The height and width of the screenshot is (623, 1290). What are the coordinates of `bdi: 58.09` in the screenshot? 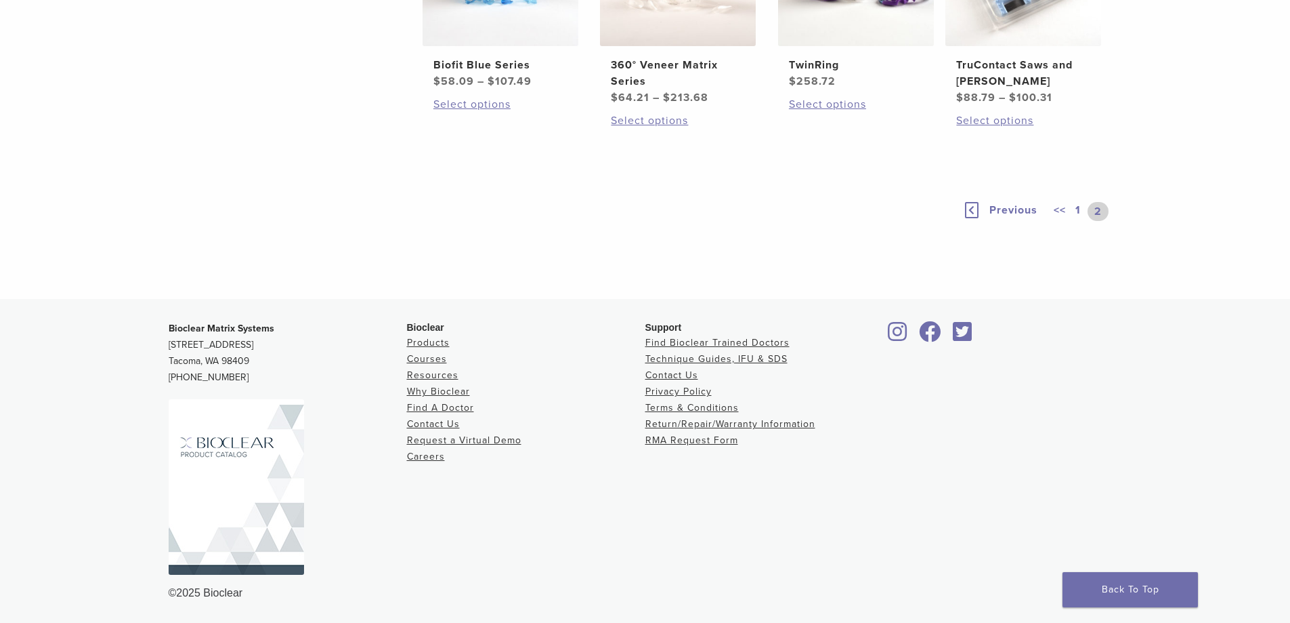 It's located at (454, 81).